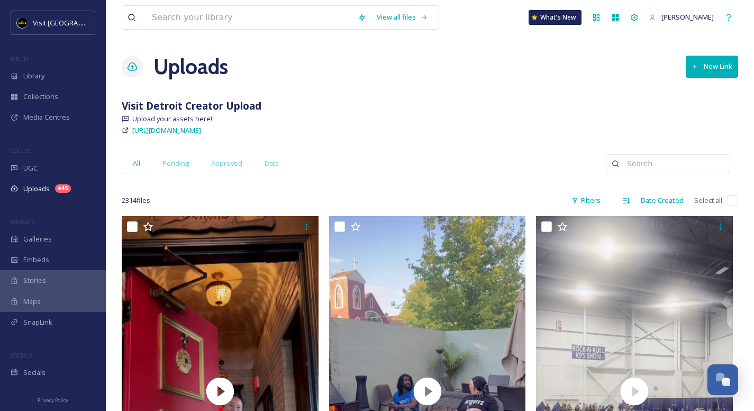 The image size is (754, 411). What do you see at coordinates (708, 200) in the screenshot?
I see `span: Select all` at bounding box center [708, 200].